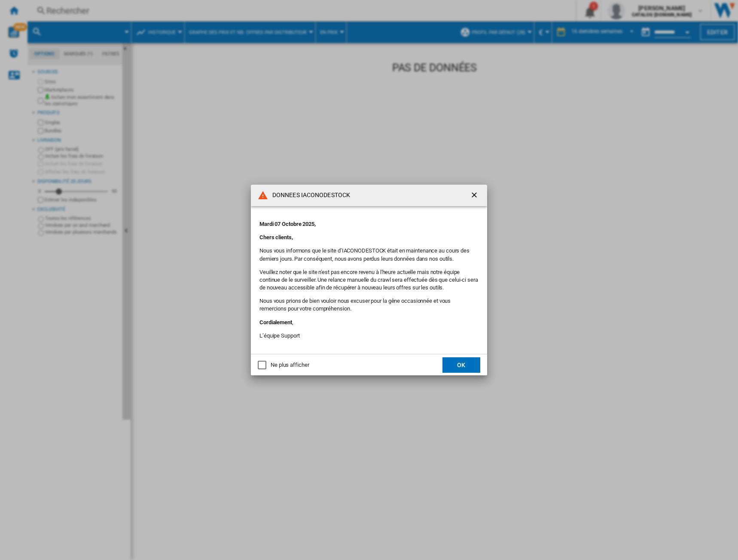 Image resolution: width=738 pixels, height=560 pixels. Describe the element at coordinates (276, 322) in the screenshot. I see `b: Cordialement` at that location.